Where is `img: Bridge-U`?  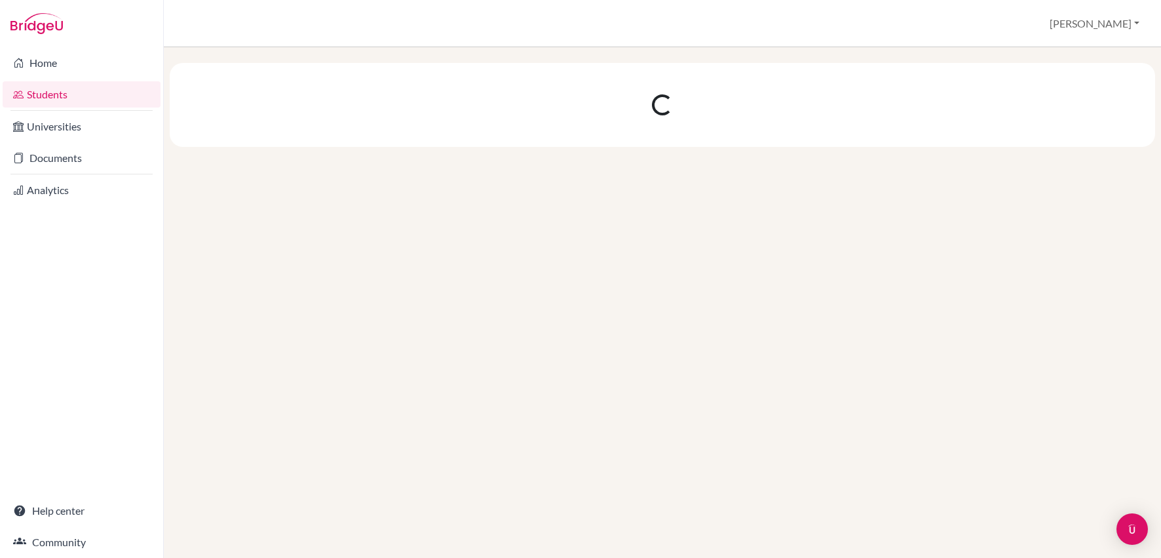
img: Bridge-U is located at coordinates (37, 24).